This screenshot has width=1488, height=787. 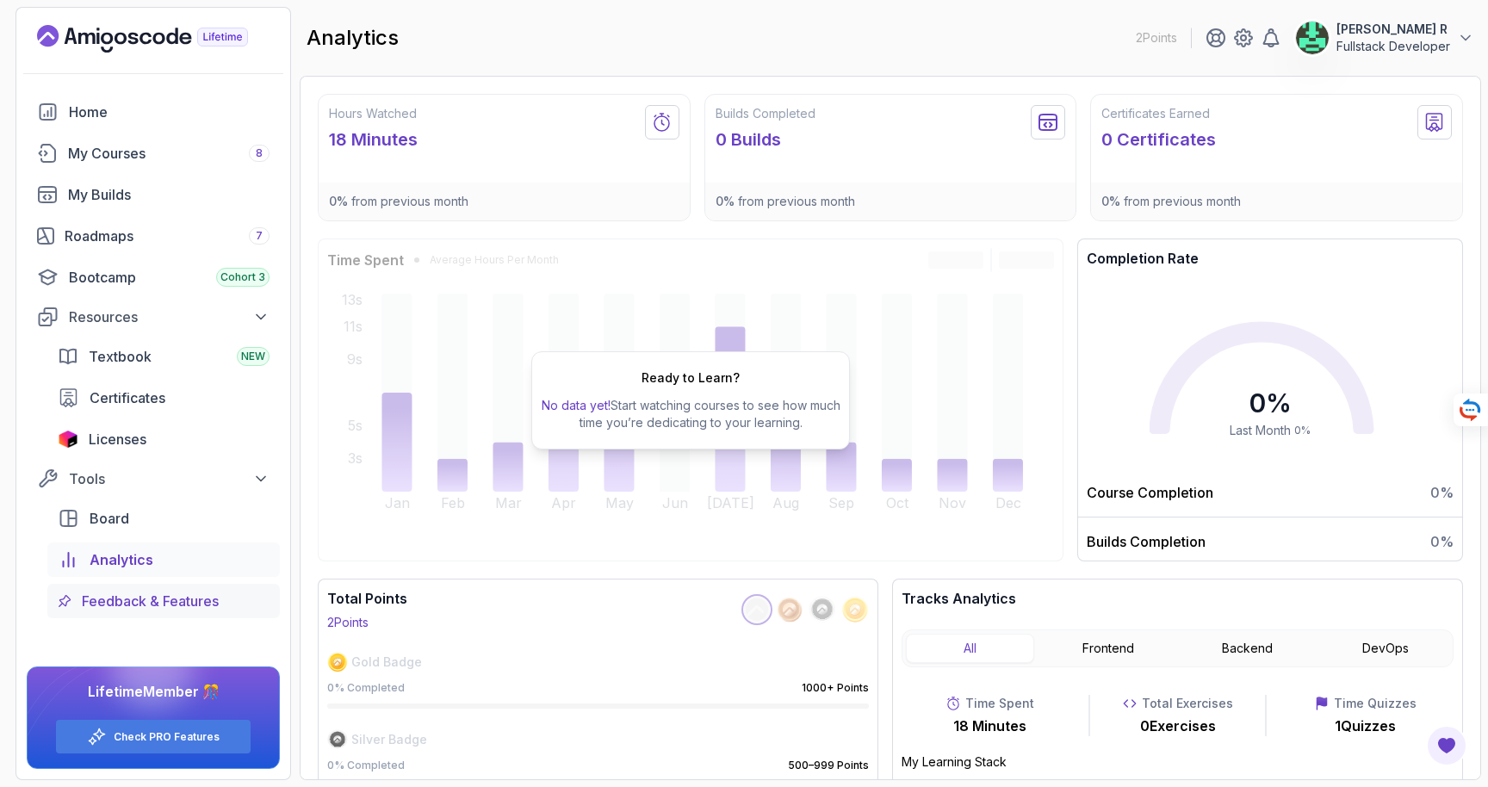 I want to click on a: Check PRO Features, so click(x=166, y=737).